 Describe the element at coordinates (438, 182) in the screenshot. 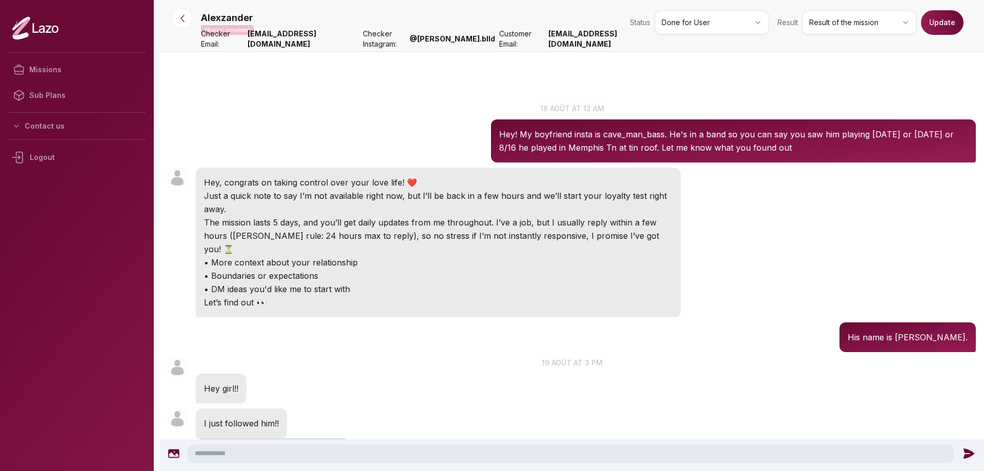

I see `p: Hey, congrats on taking control over your love life! ❤️` at that location.